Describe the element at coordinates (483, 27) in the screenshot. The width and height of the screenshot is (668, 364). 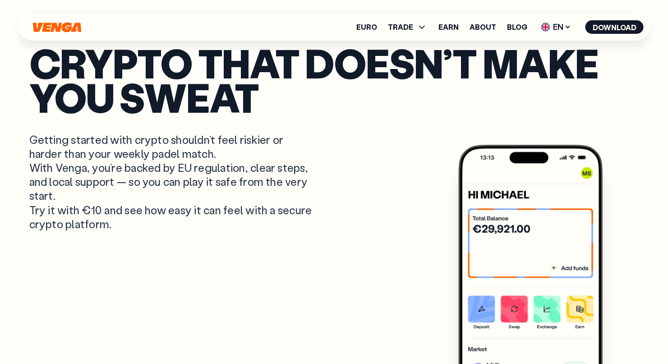
I see `a: About` at that location.